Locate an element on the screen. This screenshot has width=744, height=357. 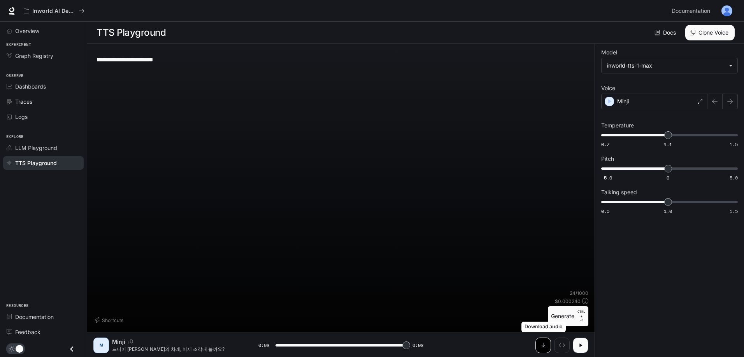
a: Feedback is located at coordinates (43, 332).